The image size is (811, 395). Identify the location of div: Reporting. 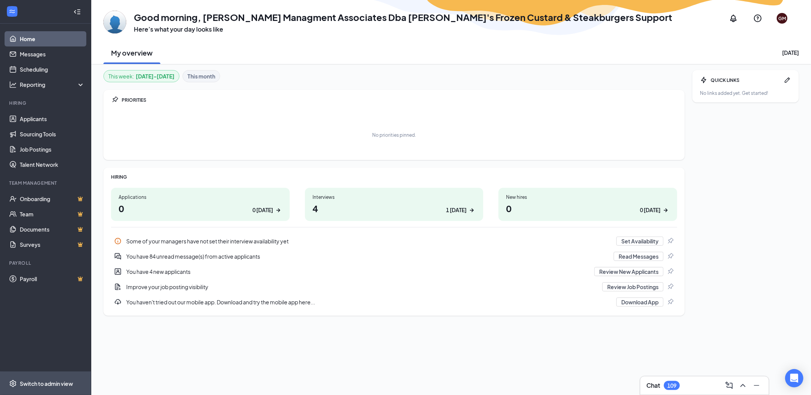
(52, 84).